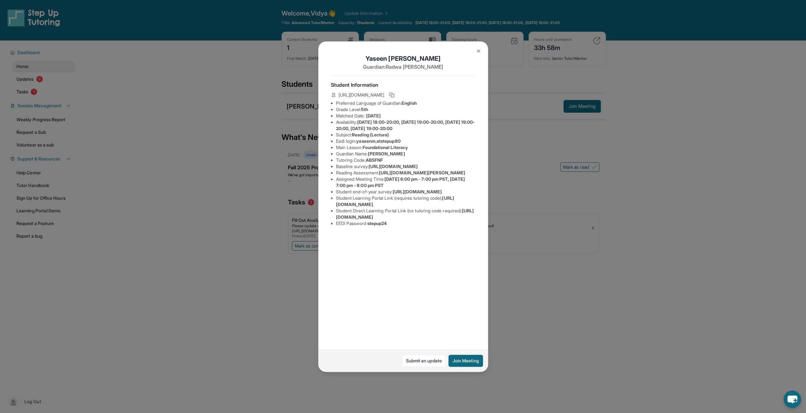 This screenshot has height=413, width=806. What do you see at coordinates (406, 154) in the screenshot?
I see `li: Guardian Name :` at bounding box center [406, 154].